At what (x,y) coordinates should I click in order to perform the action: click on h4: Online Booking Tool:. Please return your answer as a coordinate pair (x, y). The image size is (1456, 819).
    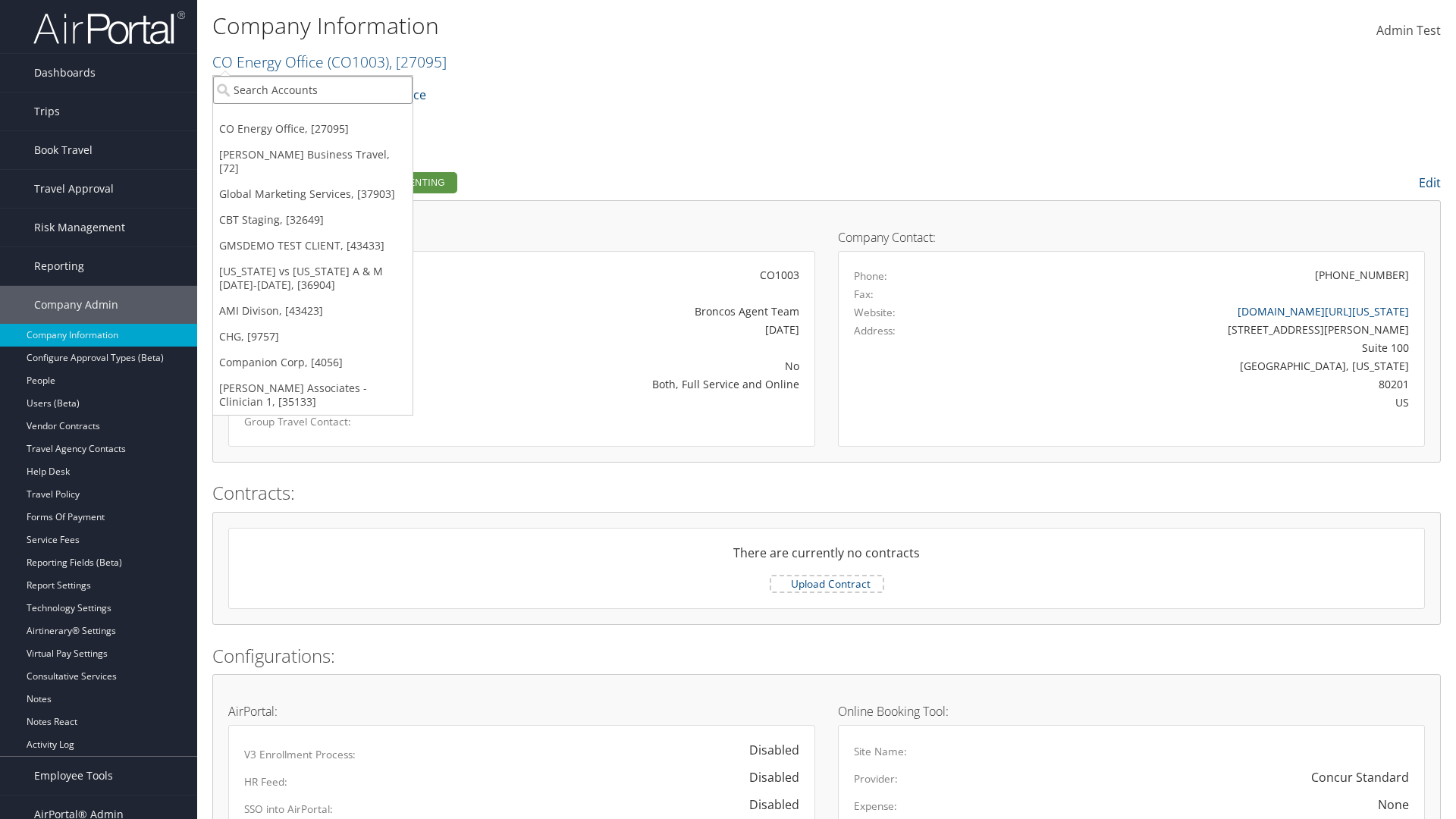
    Looking at the image, I should click on (1131, 711).